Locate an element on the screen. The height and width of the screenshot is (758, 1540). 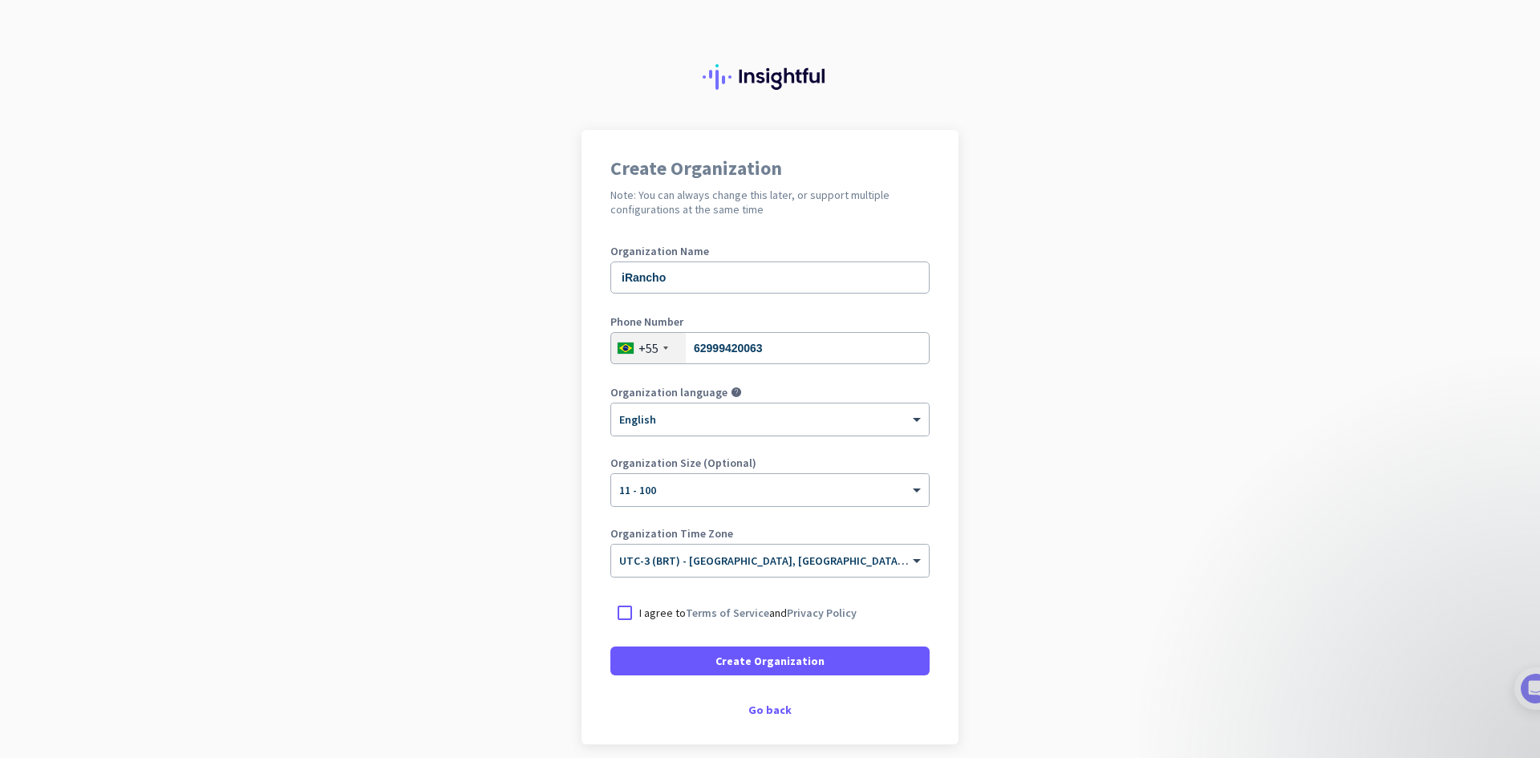
h1: Create Organization is located at coordinates (770, 168).